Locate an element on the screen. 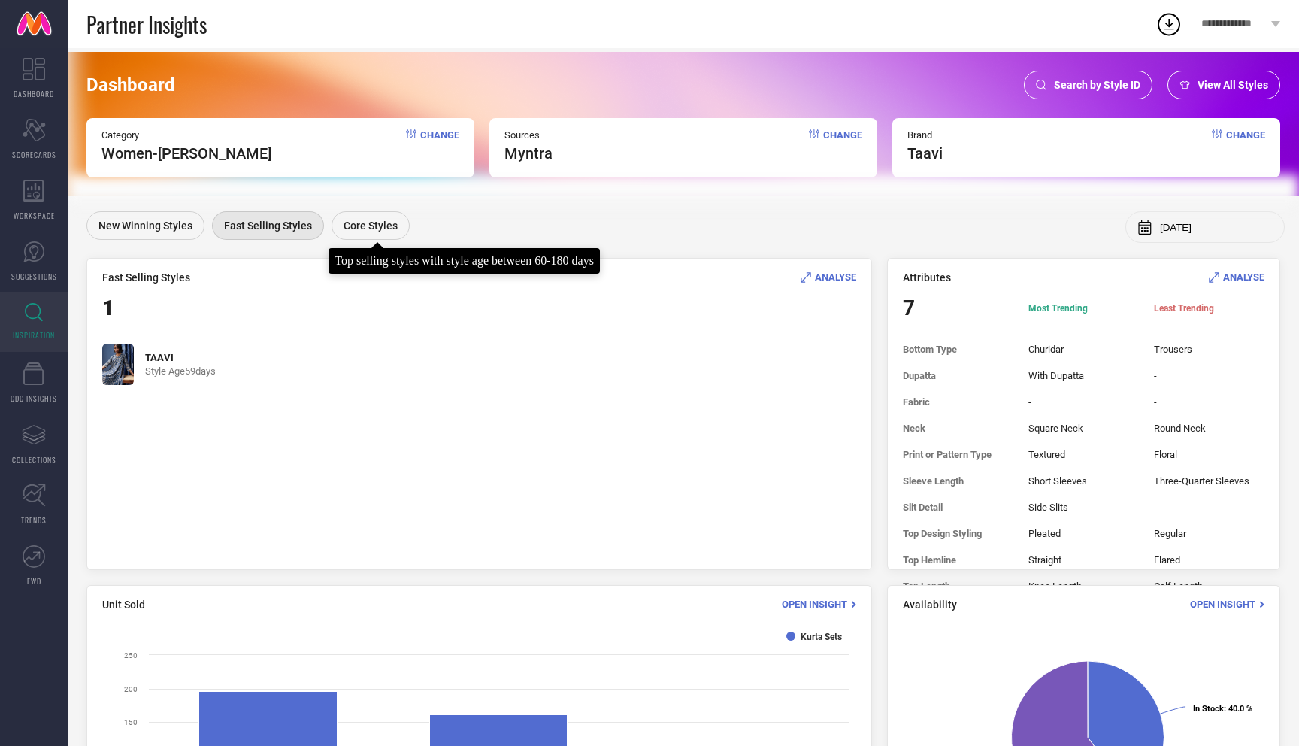 This screenshot has height=746, width=1299. span: SCORECARDS is located at coordinates (34, 154).